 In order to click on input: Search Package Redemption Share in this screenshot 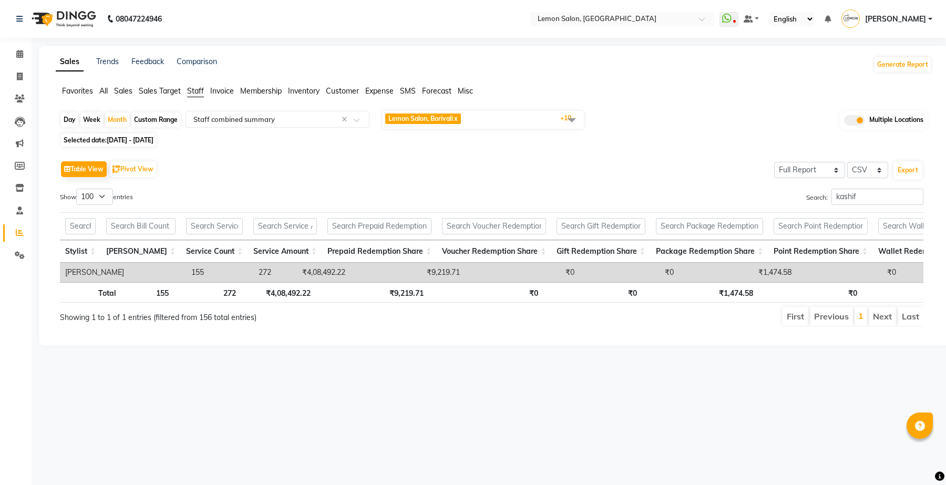, I will do `click(710, 226)`.